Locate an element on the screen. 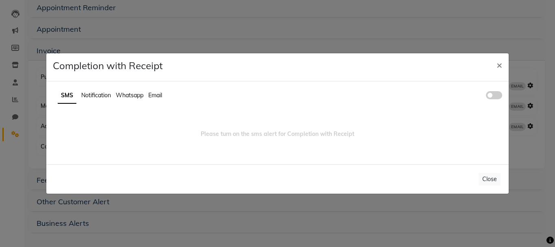  span: Email is located at coordinates (155, 95).